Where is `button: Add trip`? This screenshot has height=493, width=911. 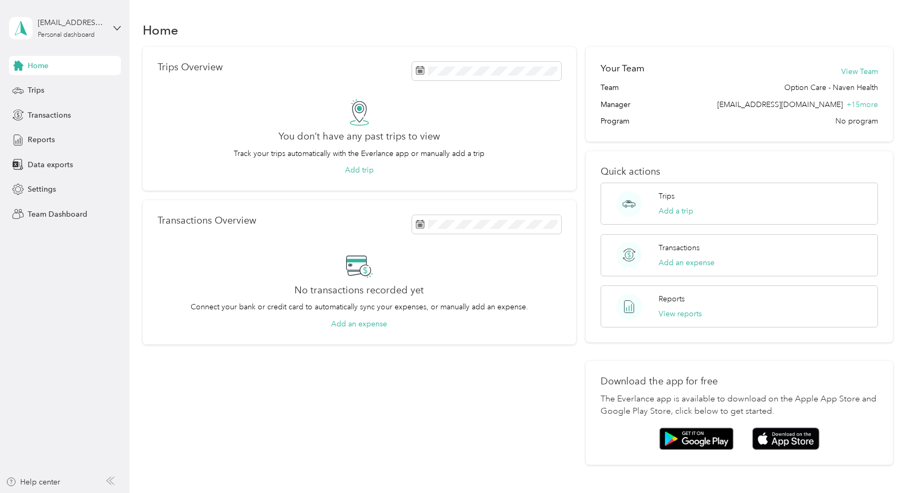
button: Add trip is located at coordinates (360, 170).